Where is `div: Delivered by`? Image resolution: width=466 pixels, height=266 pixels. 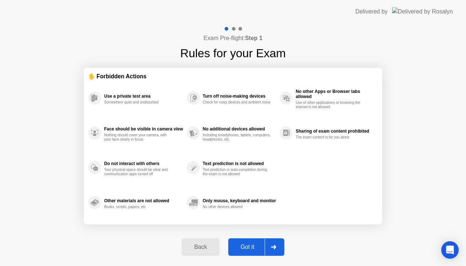 div: Delivered by is located at coordinates (371, 12).